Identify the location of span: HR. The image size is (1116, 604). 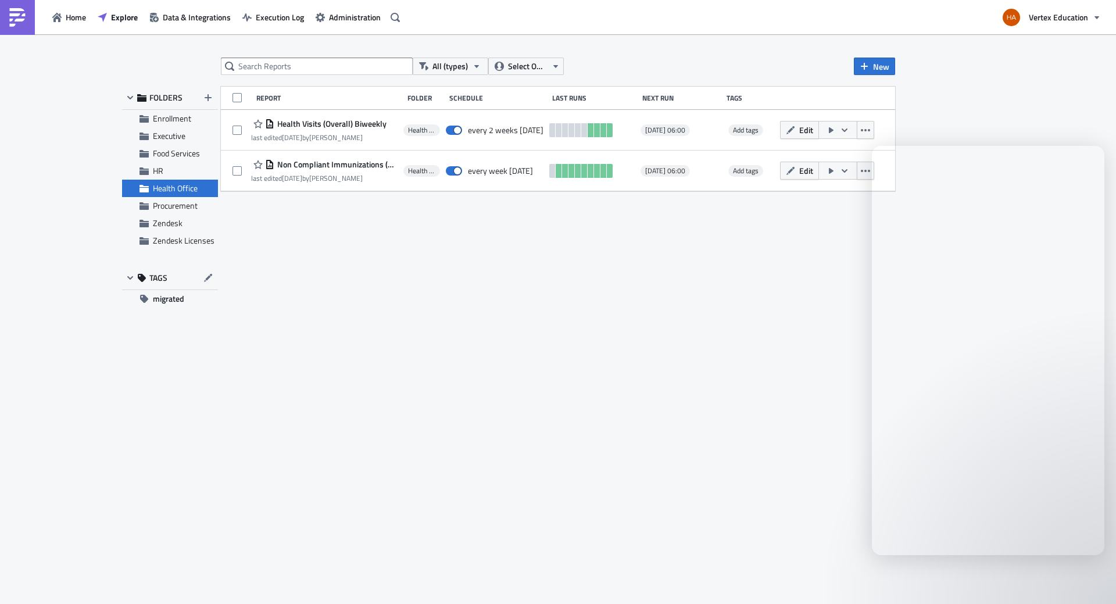
(158, 170).